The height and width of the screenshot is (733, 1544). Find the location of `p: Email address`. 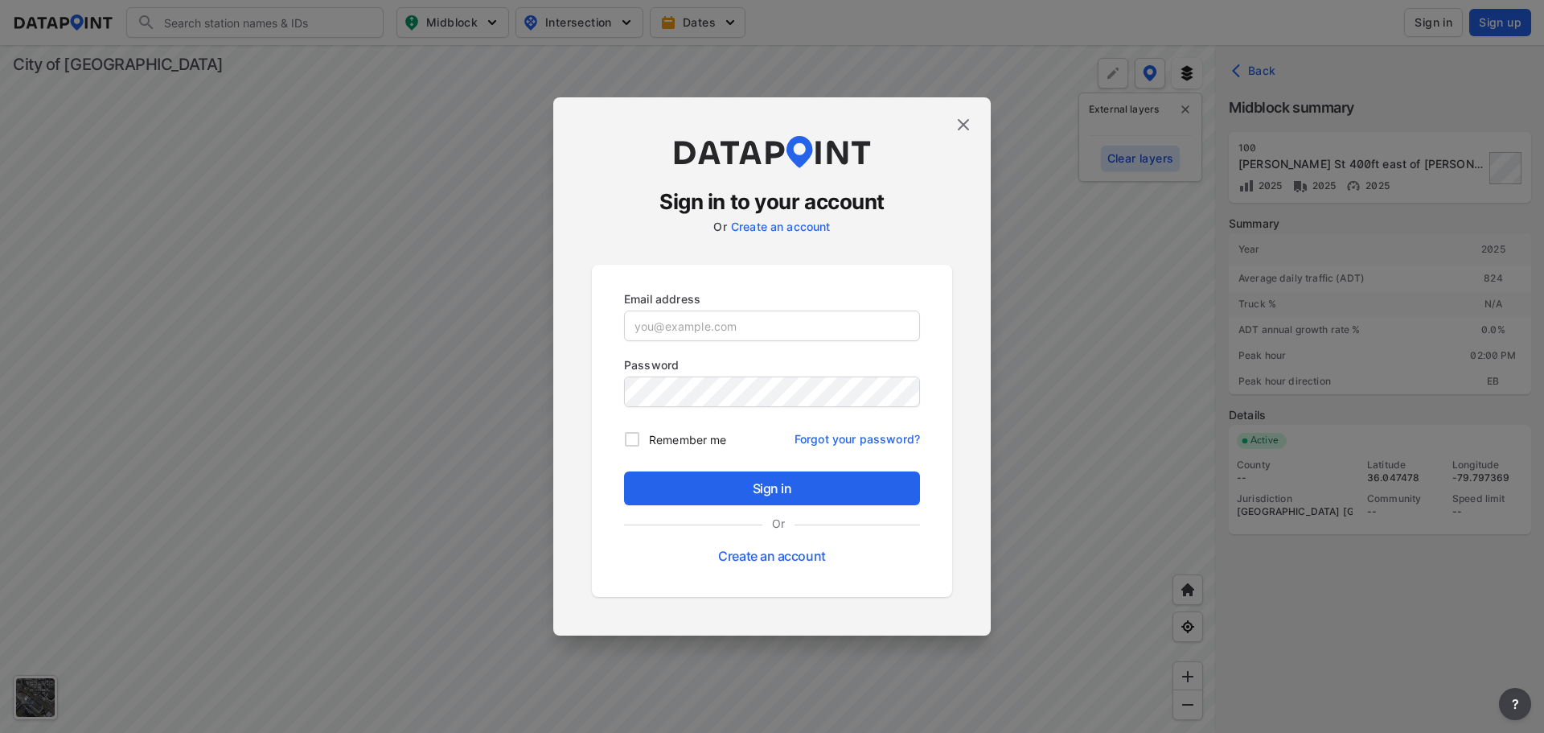

p: Email address is located at coordinates (772, 298).